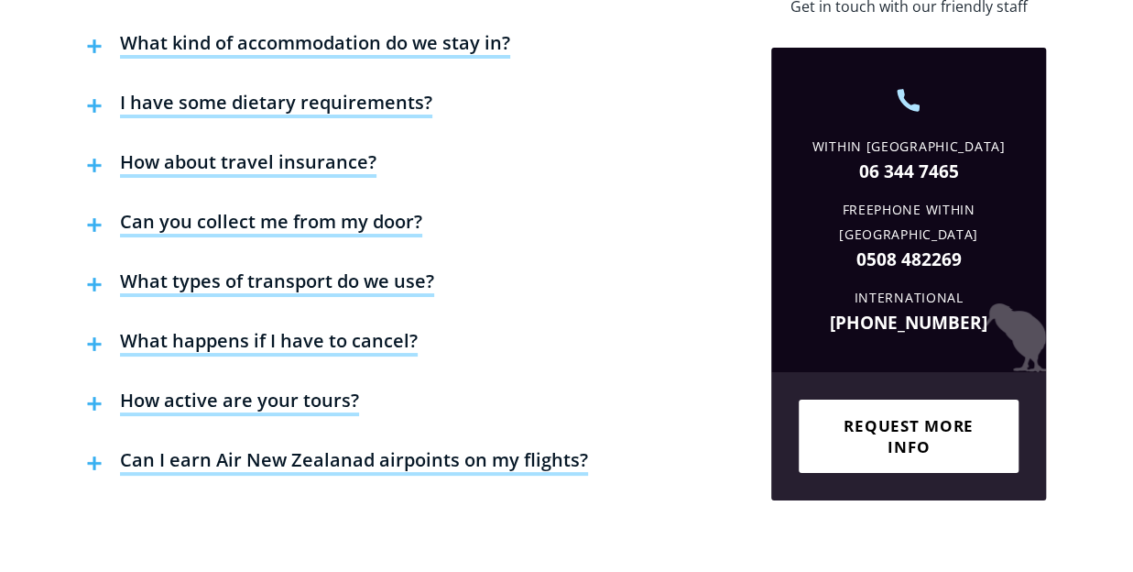 The image size is (1133, 572). Describe the element at coordinates (259, 106) in the screenshot. I see `button: I have some dietary requirements?` at that location.